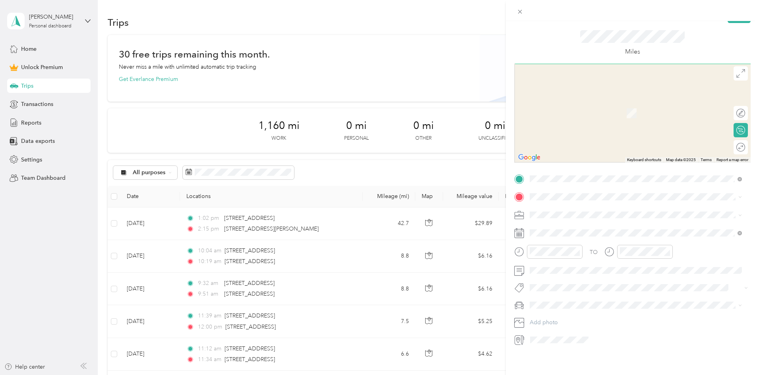 This screenshot has height=375, width=759. I want to click on span: Map data ©2025, so click(680, 160).